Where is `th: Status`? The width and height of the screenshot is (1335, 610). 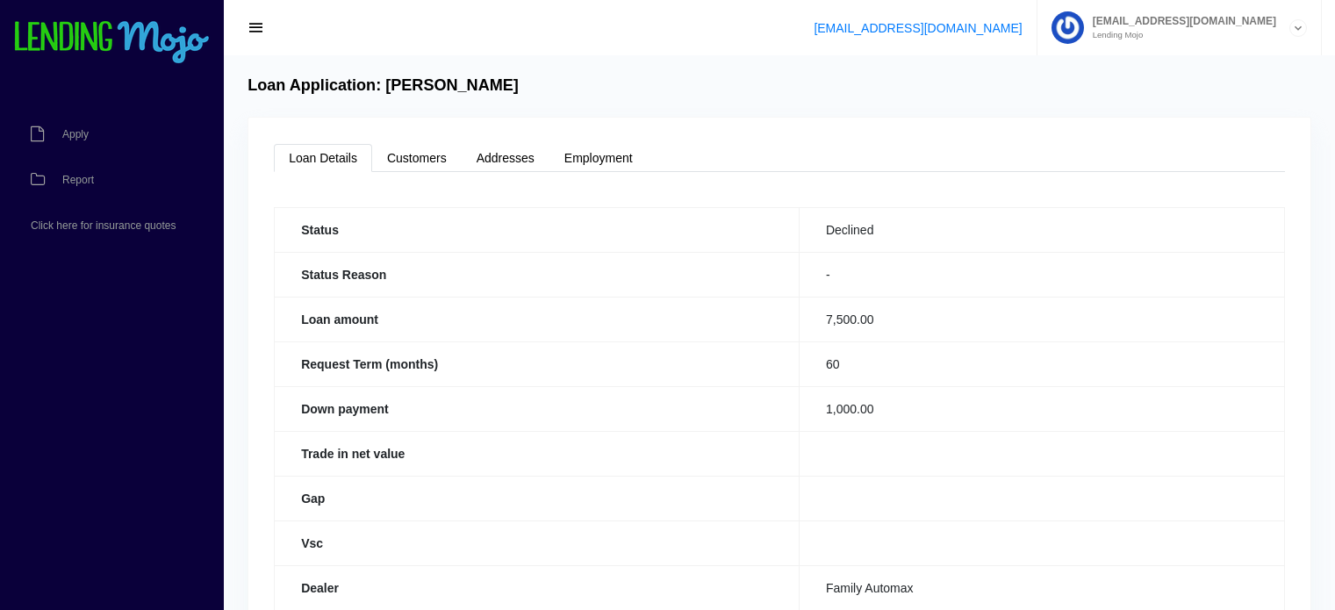 th: Status is located at coordinates (537, 229).